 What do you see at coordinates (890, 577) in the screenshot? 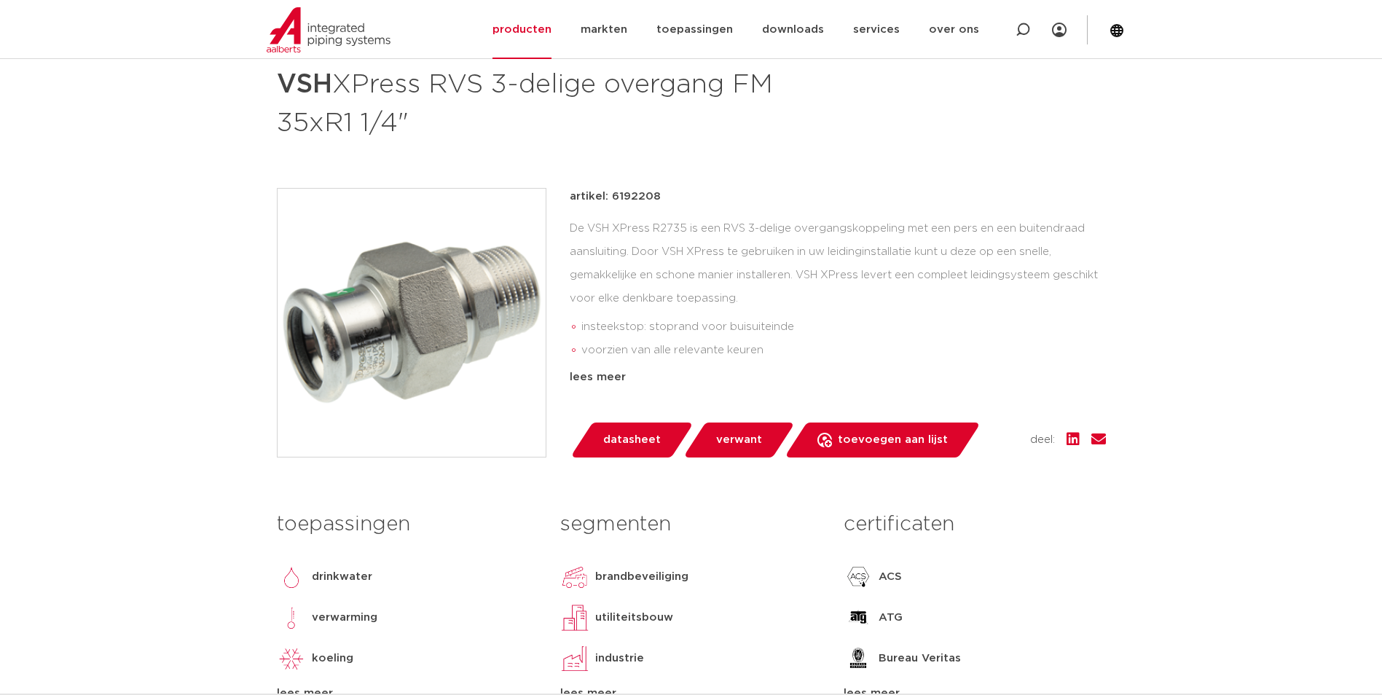
I see `p: ACS` at bounding box center [890, 577].